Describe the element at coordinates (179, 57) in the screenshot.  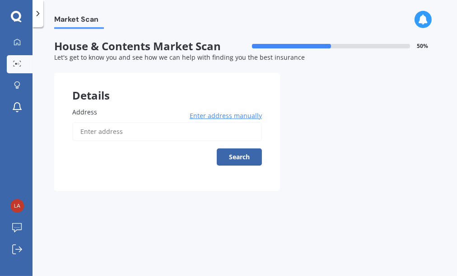
I see `span: Let's get to know you and see how we can help with finding you the best insurance` at that location.